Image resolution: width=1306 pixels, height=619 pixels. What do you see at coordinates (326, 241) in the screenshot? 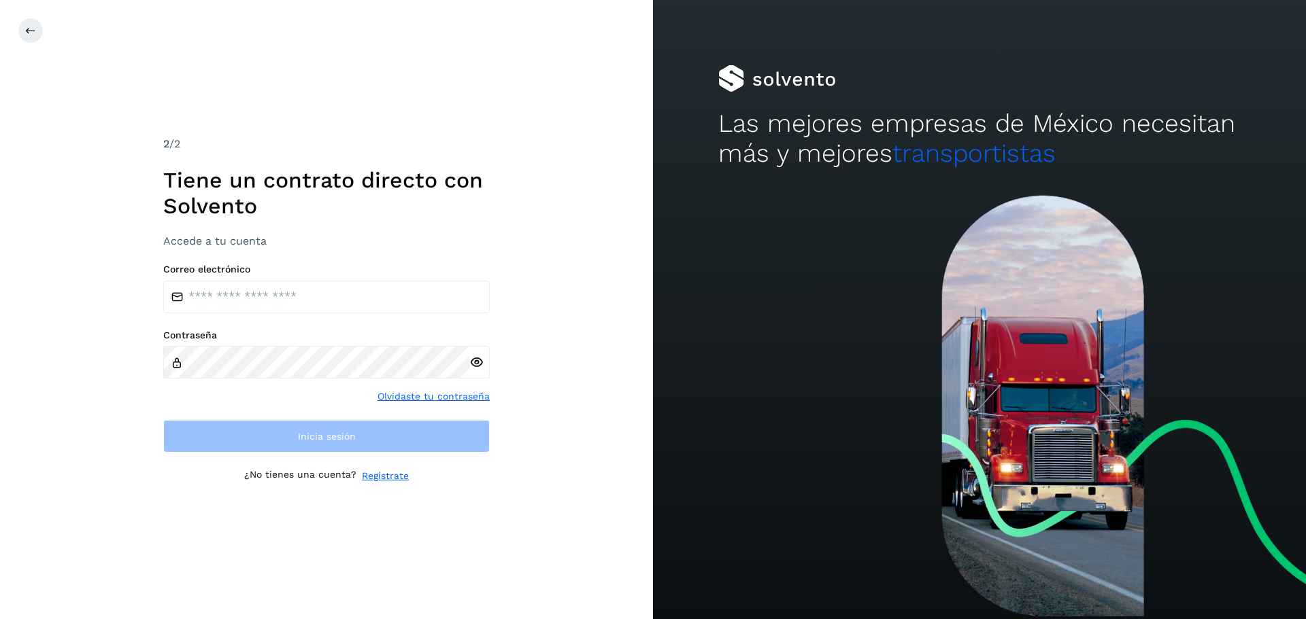
I see `h3: Accede a tu cuenta` at bounding box center [326, 241].